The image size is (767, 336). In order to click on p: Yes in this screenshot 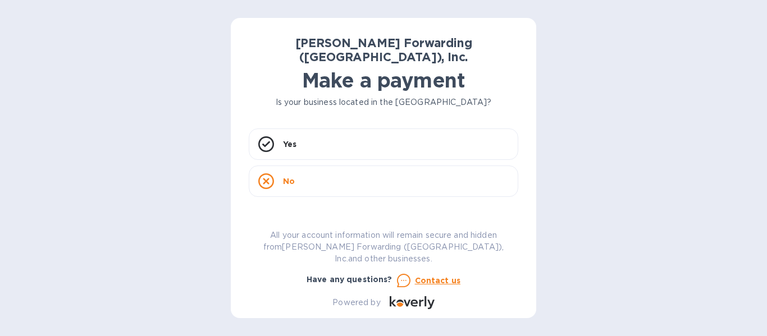, I will do `click(290, 144)`.